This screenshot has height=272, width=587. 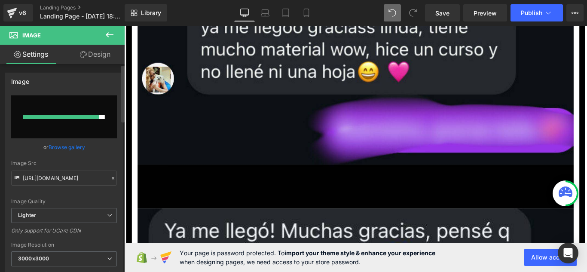 I want to click on b: Lighter, so click(x=27, y=215).